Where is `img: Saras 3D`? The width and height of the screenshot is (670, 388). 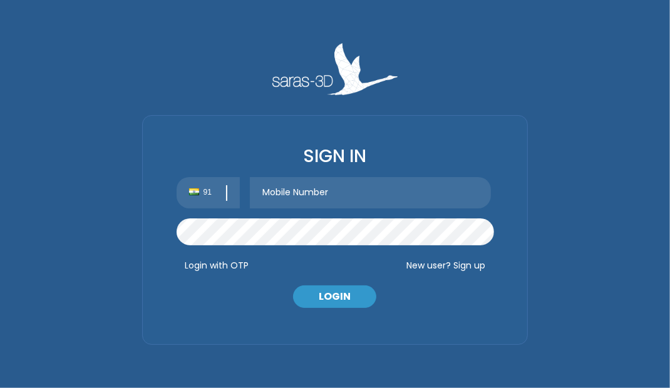
img: Saras 3D is located at coordinates (335, 69).